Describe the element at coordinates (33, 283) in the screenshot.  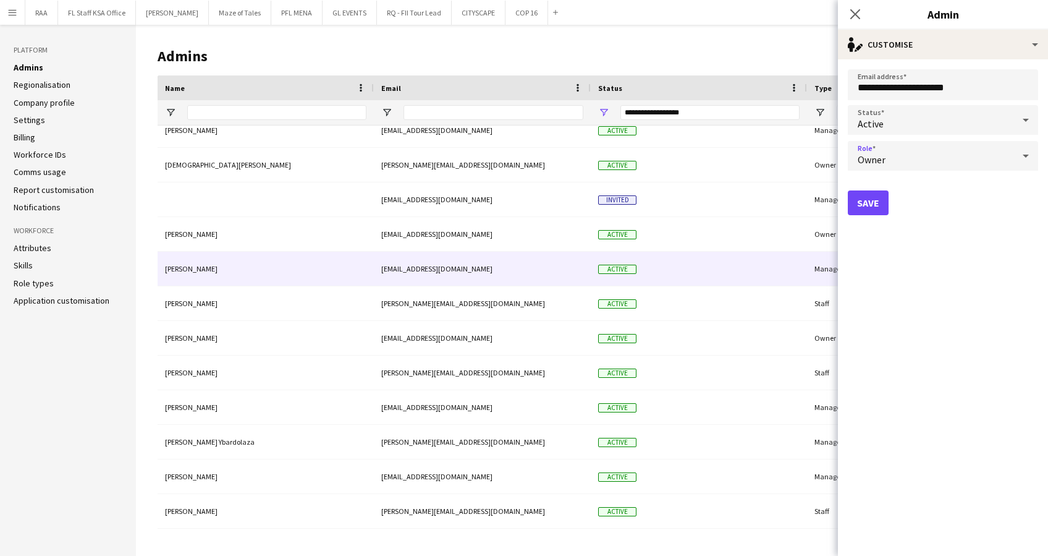
I see `a: Role types` at that location.